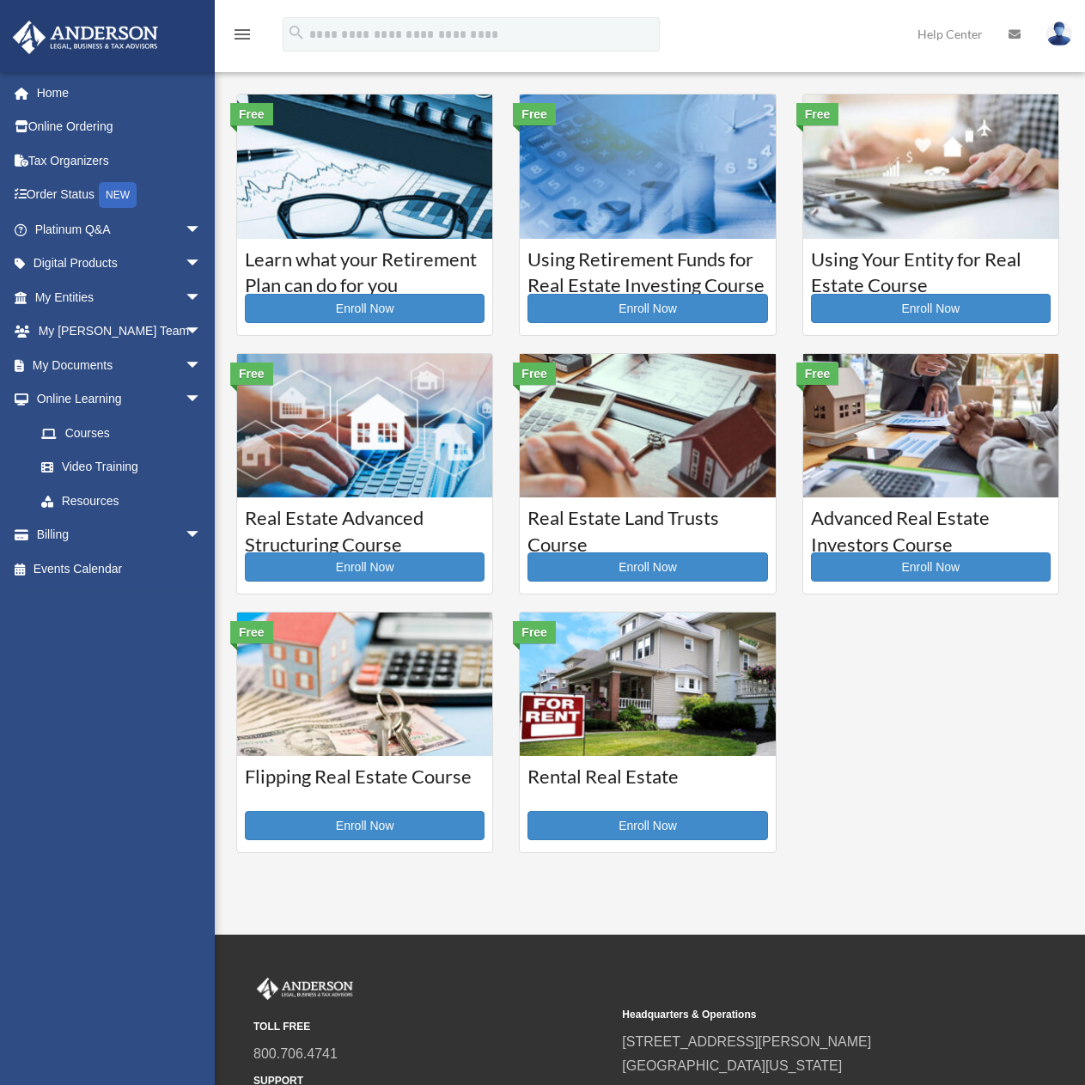  What do you see at coordinates (647, 785) in the screenshot?
I see `h3: Rental Real Estate` at bounding box center [647, 785].